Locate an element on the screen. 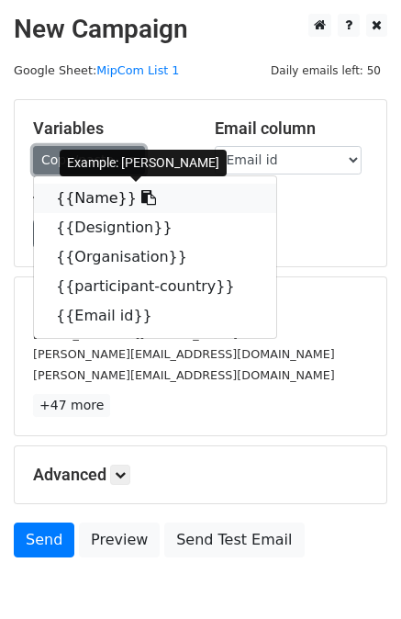 Image resolution: width=401 pixels, height=619 pixels. a: Daily emails left: 50 is located at coordinates (326, 70).